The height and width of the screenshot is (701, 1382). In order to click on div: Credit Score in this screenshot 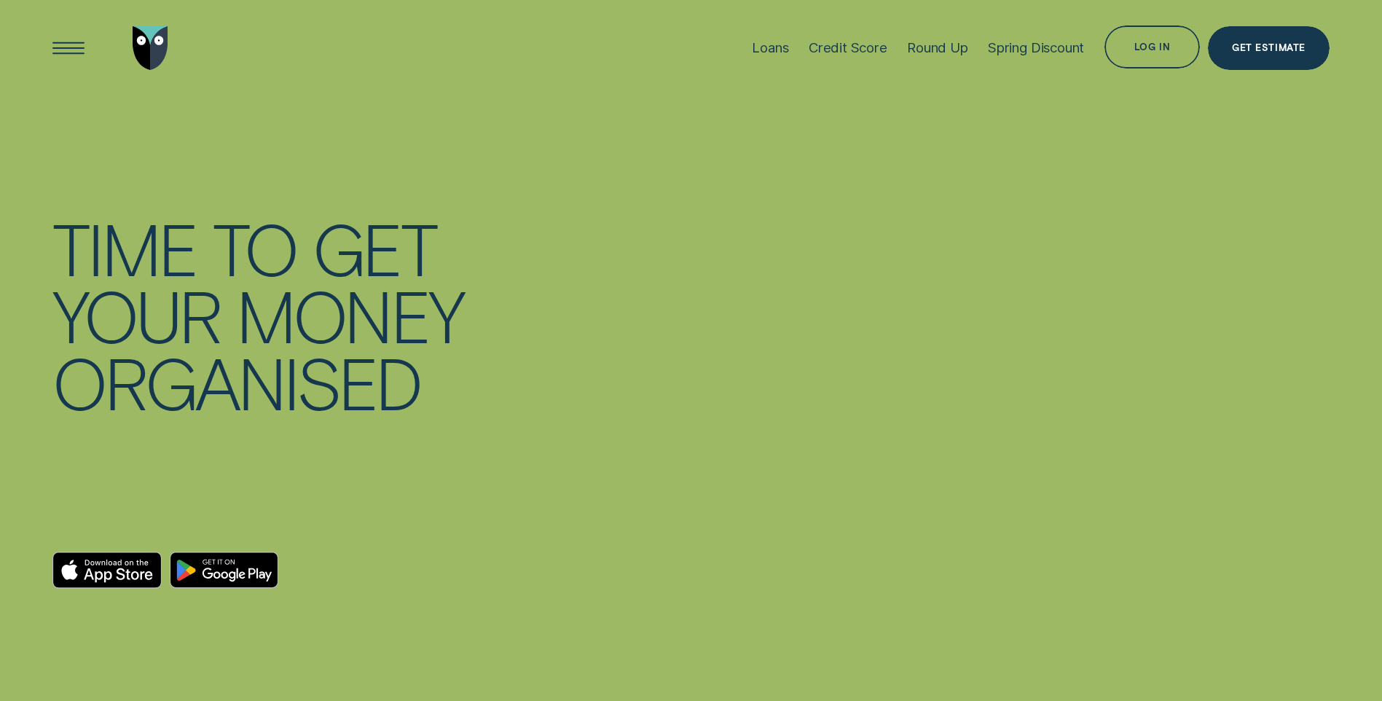, I will do `click(848, 47)`.